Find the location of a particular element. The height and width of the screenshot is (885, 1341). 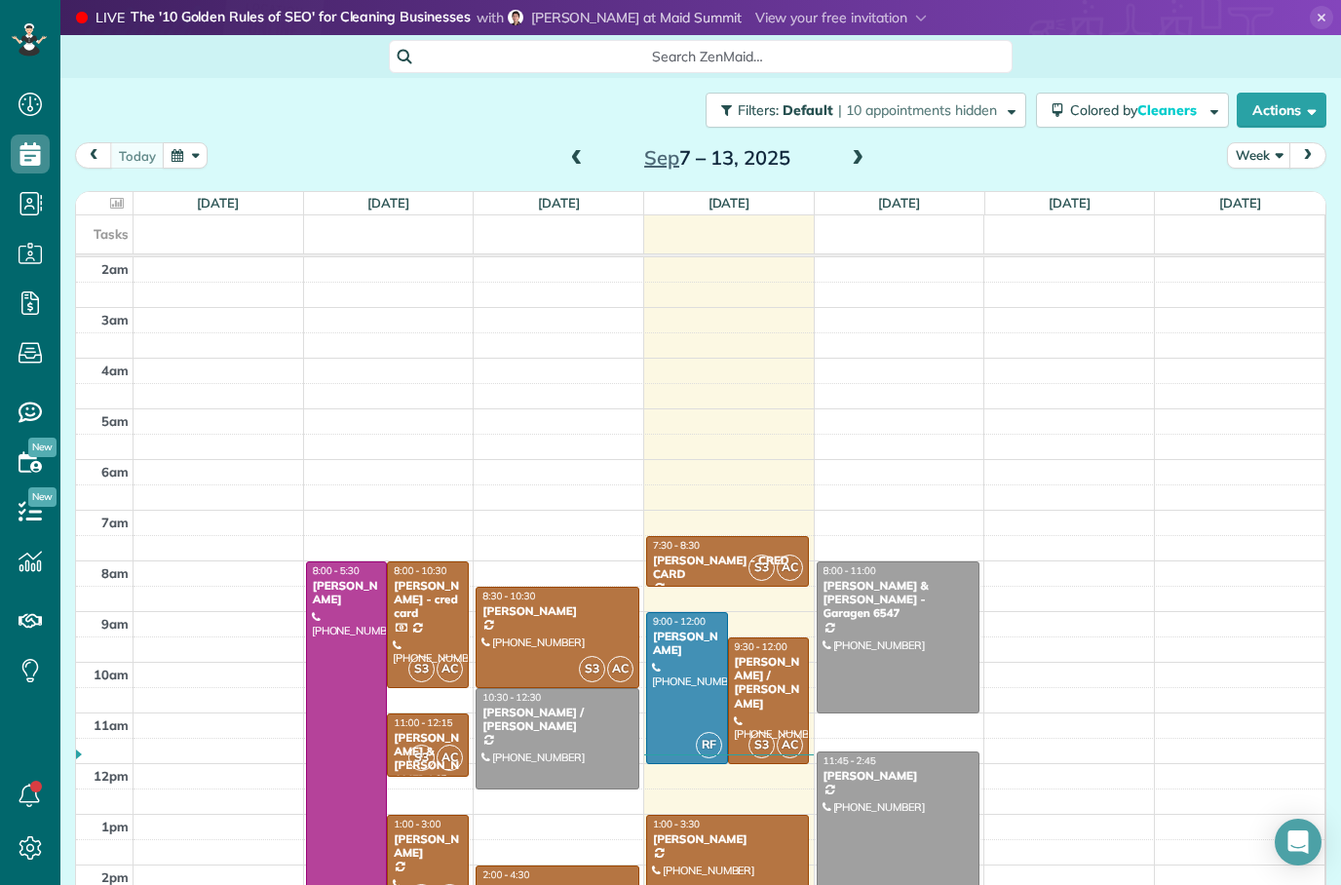

span: Cleaners is located at coordinates (1168, 110).